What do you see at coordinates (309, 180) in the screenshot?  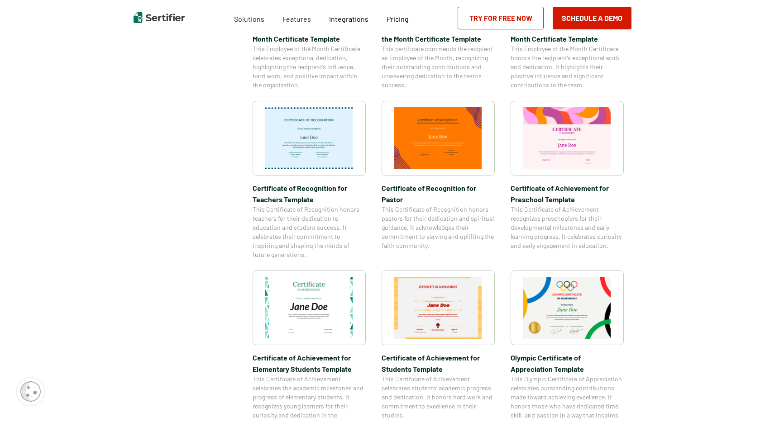 I see `a: Certificate of Recognition for Teachers TemplateCertificate of Recognition for Teachers TemplateT...` at bounding box center [309, 180].